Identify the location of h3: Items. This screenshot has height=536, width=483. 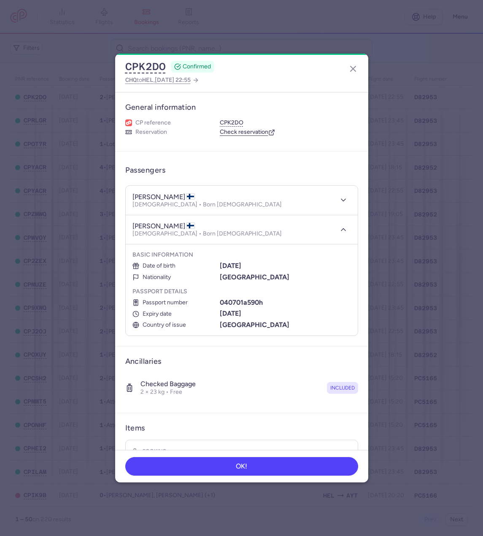
(135, 428).